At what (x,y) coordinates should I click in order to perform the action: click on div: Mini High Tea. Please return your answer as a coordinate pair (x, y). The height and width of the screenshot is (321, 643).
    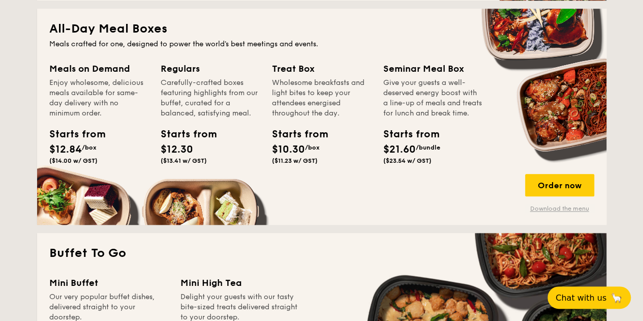
    Looking at the image, I should click on (240, 283).